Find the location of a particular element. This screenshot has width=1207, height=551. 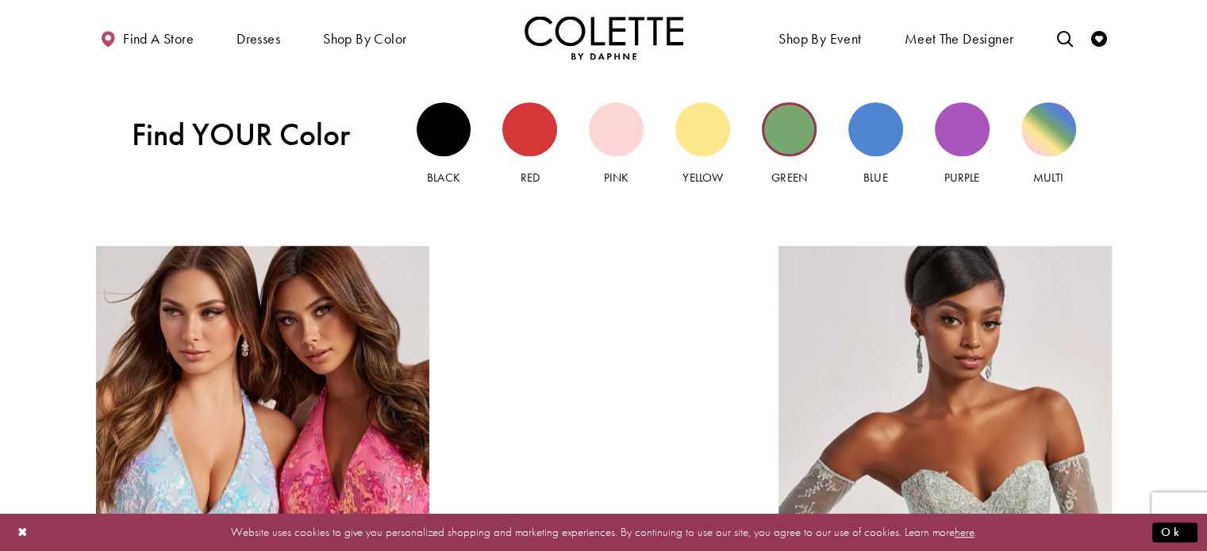

div: Blue view is located at coordinates (875, 129).